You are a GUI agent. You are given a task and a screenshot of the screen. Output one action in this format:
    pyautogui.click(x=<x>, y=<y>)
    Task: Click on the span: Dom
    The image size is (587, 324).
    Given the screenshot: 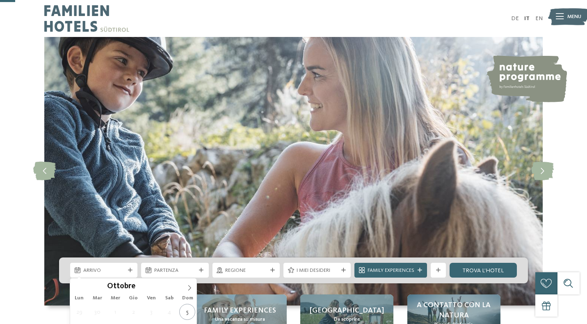 What is the action you would take?
    pyautogui.click(x=187, y=298)
    